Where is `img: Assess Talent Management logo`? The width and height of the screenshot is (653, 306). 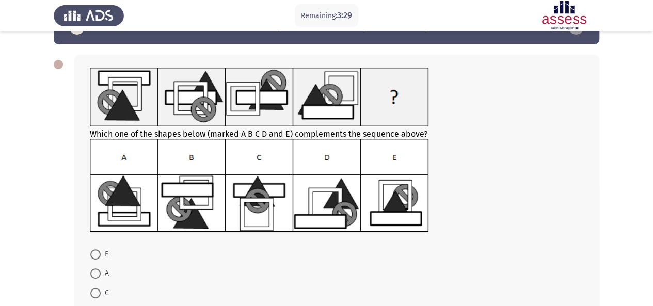 img: Assess Talent Management logo is located at coordinates (89, 15).